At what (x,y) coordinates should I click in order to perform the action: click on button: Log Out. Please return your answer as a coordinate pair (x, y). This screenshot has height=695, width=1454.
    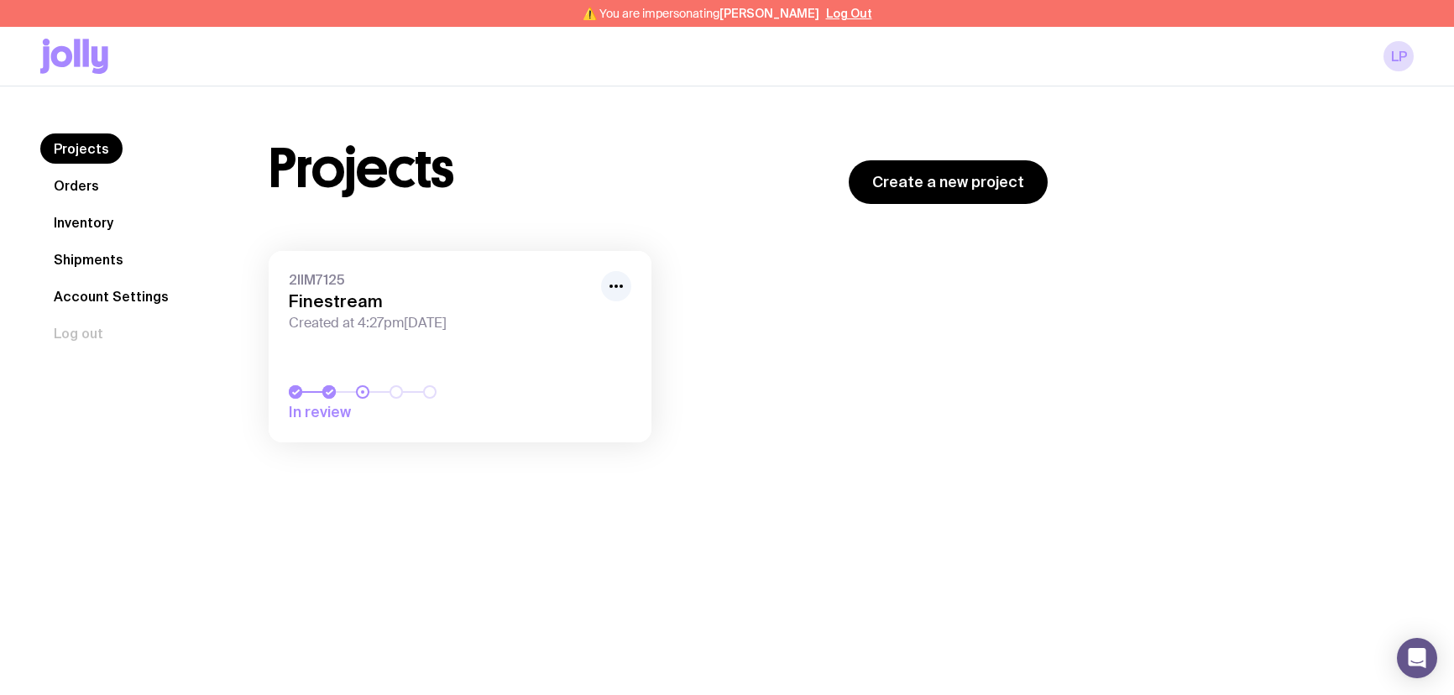
    Looking at the image, I should click on (848, 13).